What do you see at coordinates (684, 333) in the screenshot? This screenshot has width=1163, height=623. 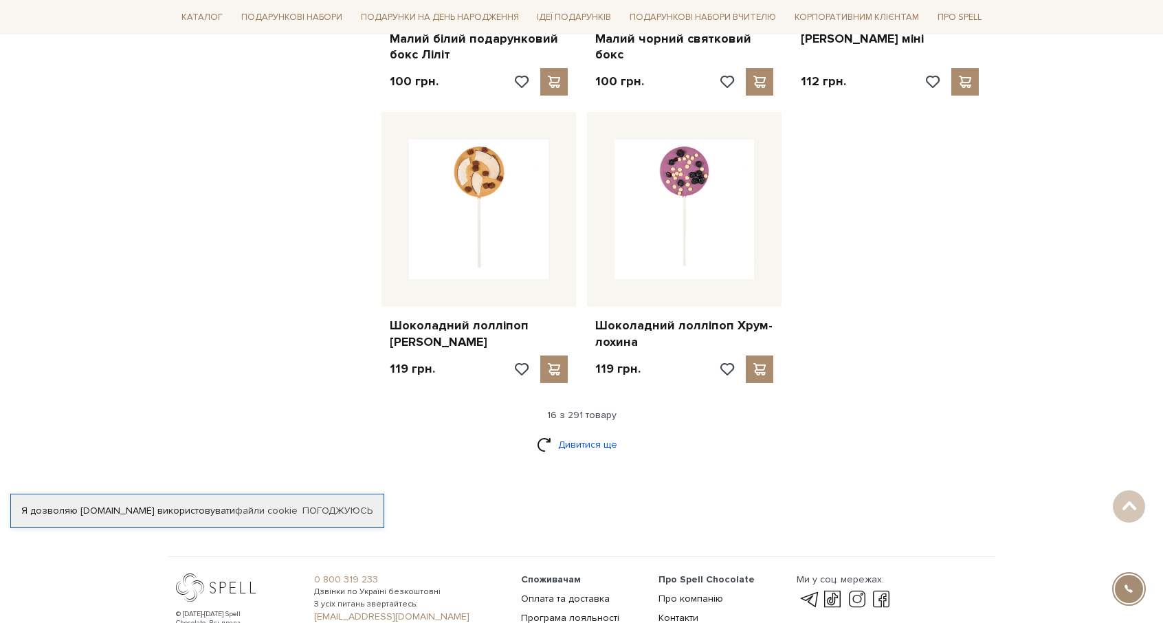 I see `a: Шоколадний лолліпоп Хрум-лохина` at bounding box center [684, 333].